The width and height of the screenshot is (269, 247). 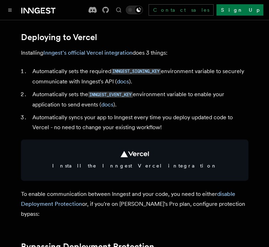 What do you see at coordinates (88, 53) in the screenshot?
I see `a: Inngest's official Vercel integration` at bounding box center [88, 53].